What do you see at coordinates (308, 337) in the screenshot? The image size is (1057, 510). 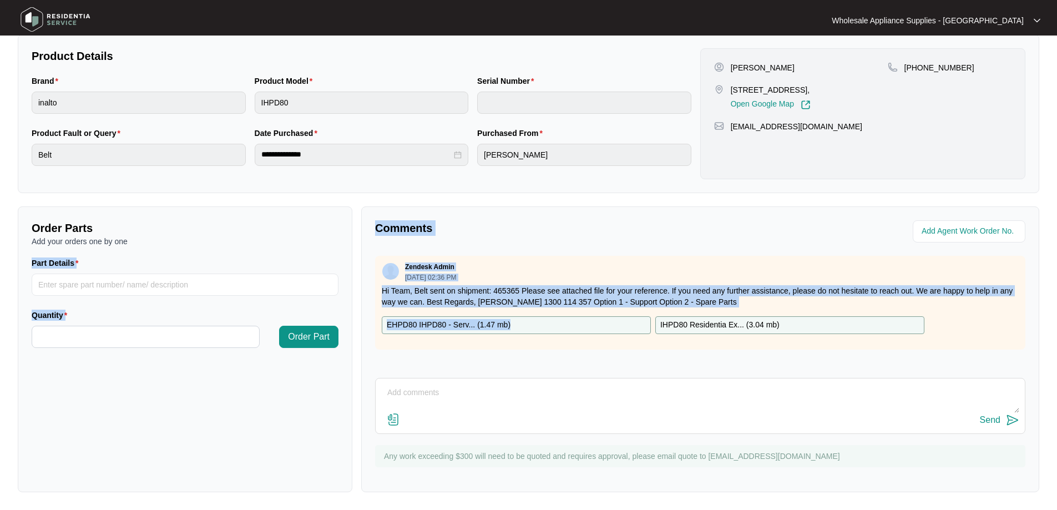 I see `button: Order Part` at bounding box center [308, 337].